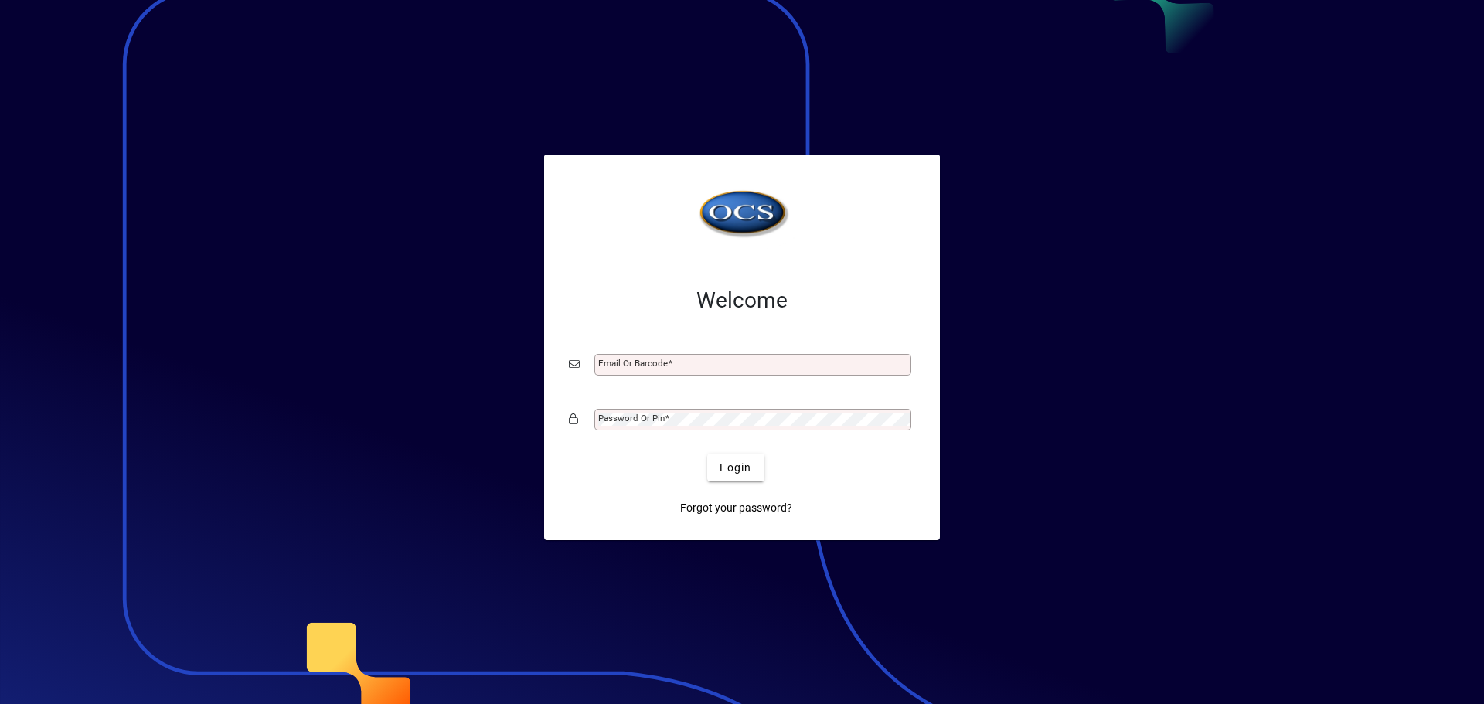  What do you see at coordinates (631, 418) in the screenshot?
I see `mat-label: Password or Pin` at bounding box center [631, 418].